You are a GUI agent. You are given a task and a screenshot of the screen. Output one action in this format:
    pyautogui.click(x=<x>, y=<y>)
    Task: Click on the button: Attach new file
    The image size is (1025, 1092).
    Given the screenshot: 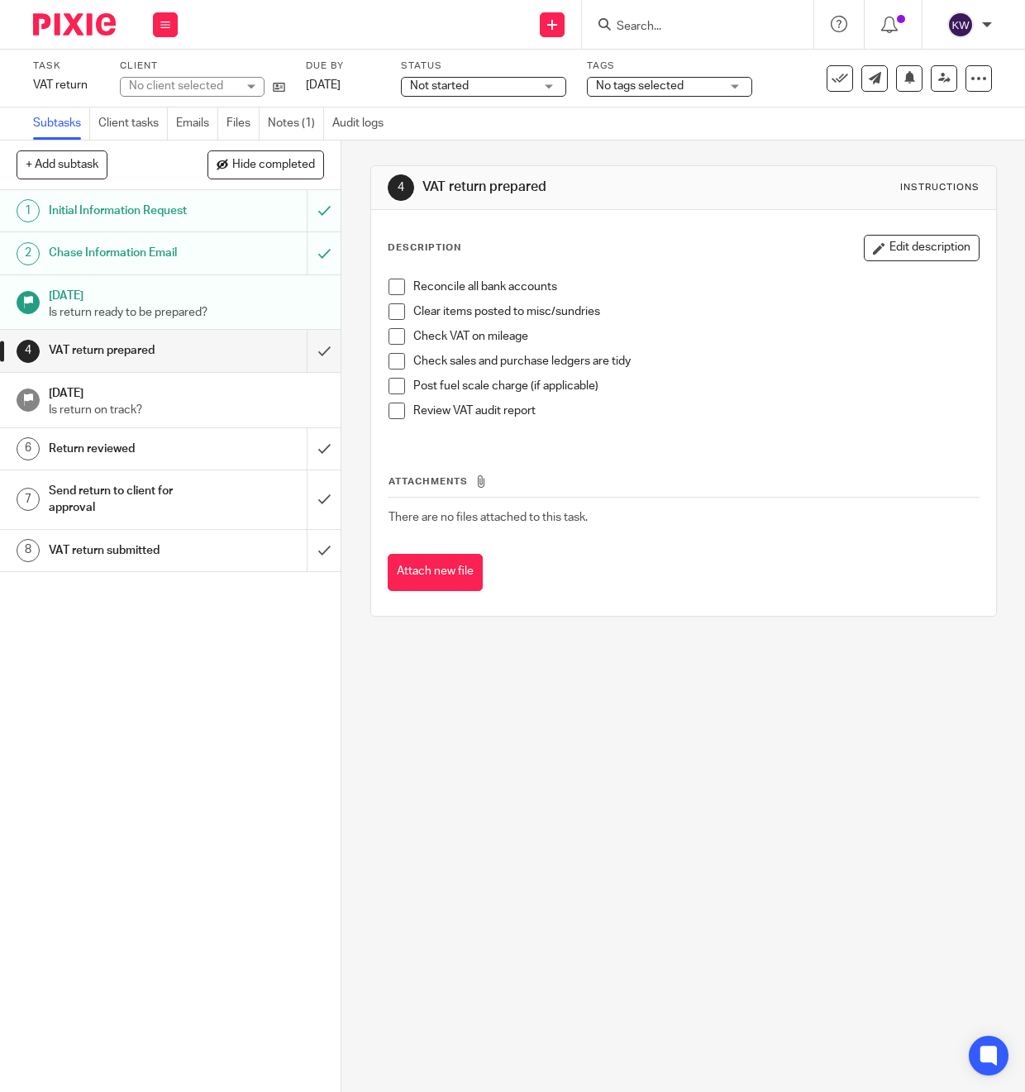 What is the action you would take?
    pyautogui.click(x=435, y=572)
    